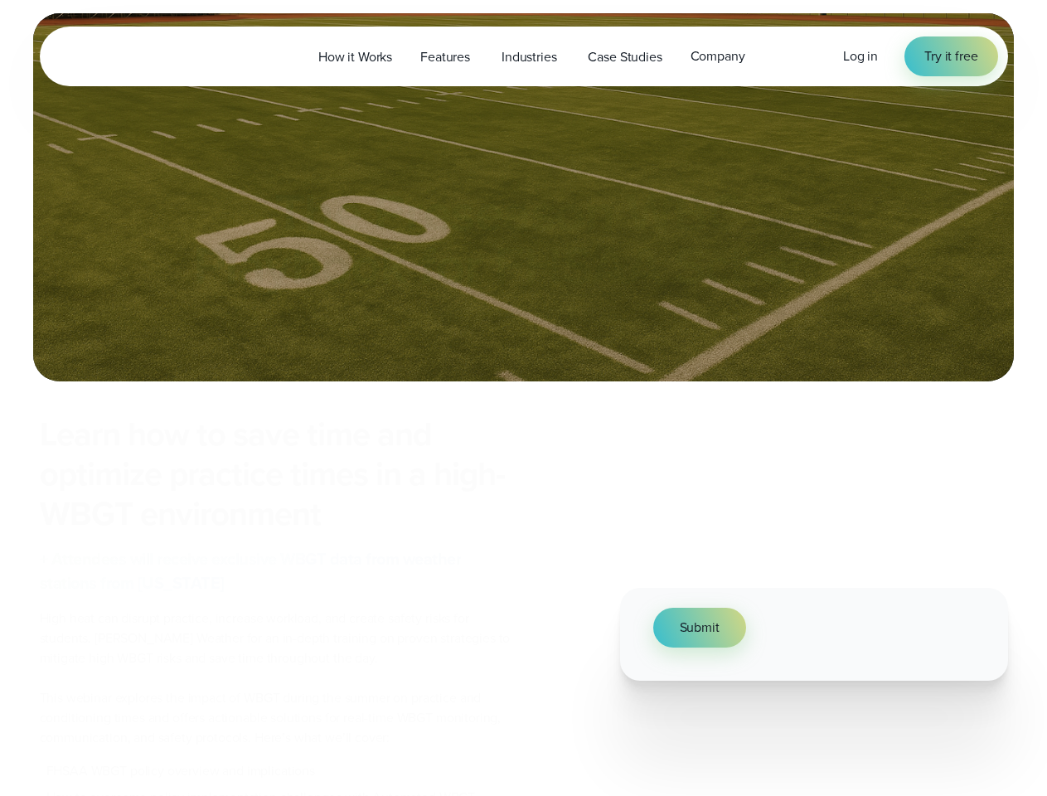  I want to click on span: Industries, so click(529, 57).